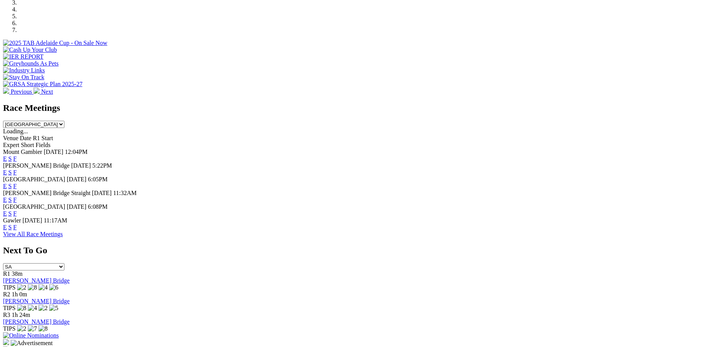  What do you see at coordinates (26, 138) in the screenshot?
I see `span: Date` at bounding box center [26, 138].